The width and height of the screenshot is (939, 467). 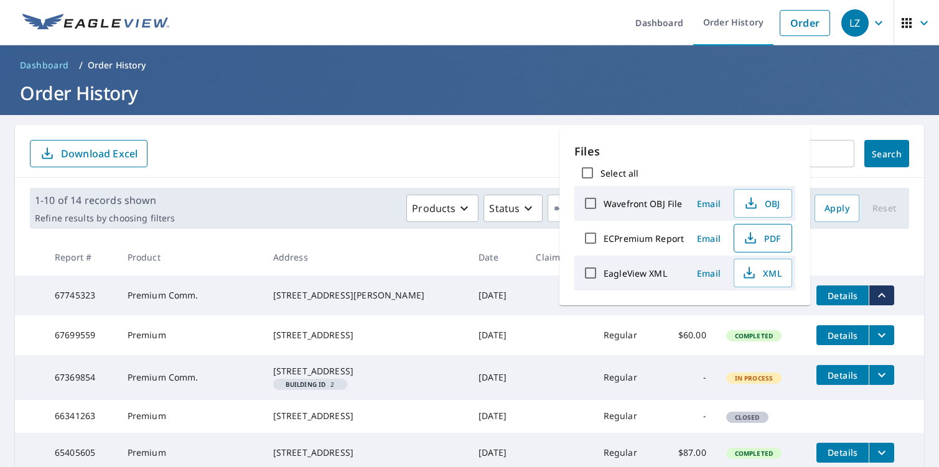 I want to click on label: ECPremium Report, so click(x=643, y=238).